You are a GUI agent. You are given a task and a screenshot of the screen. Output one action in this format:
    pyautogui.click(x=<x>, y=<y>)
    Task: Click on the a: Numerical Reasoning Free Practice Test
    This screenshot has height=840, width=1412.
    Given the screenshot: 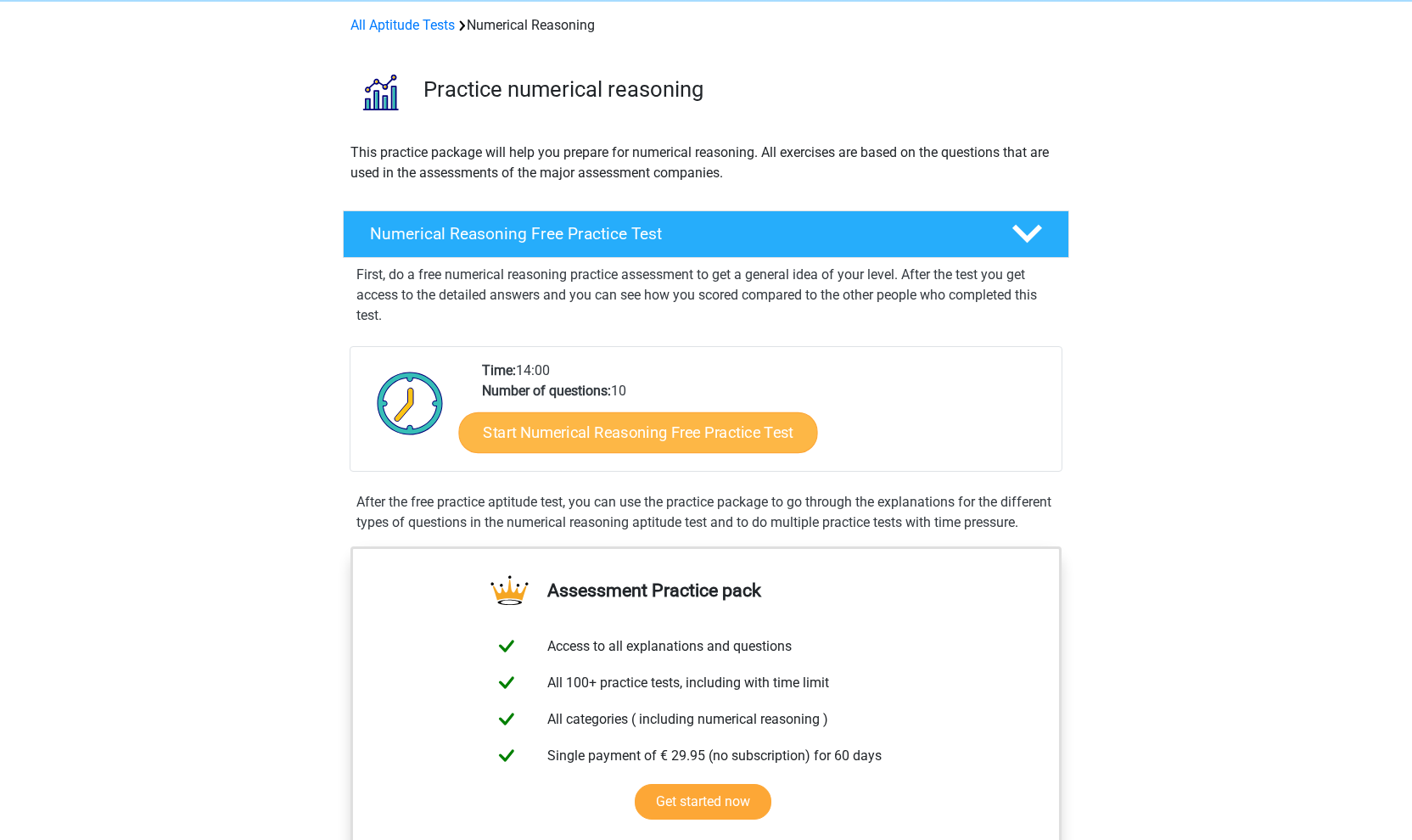 What is the action you would take?
    pyautogui.click(x=706, y=234)
    